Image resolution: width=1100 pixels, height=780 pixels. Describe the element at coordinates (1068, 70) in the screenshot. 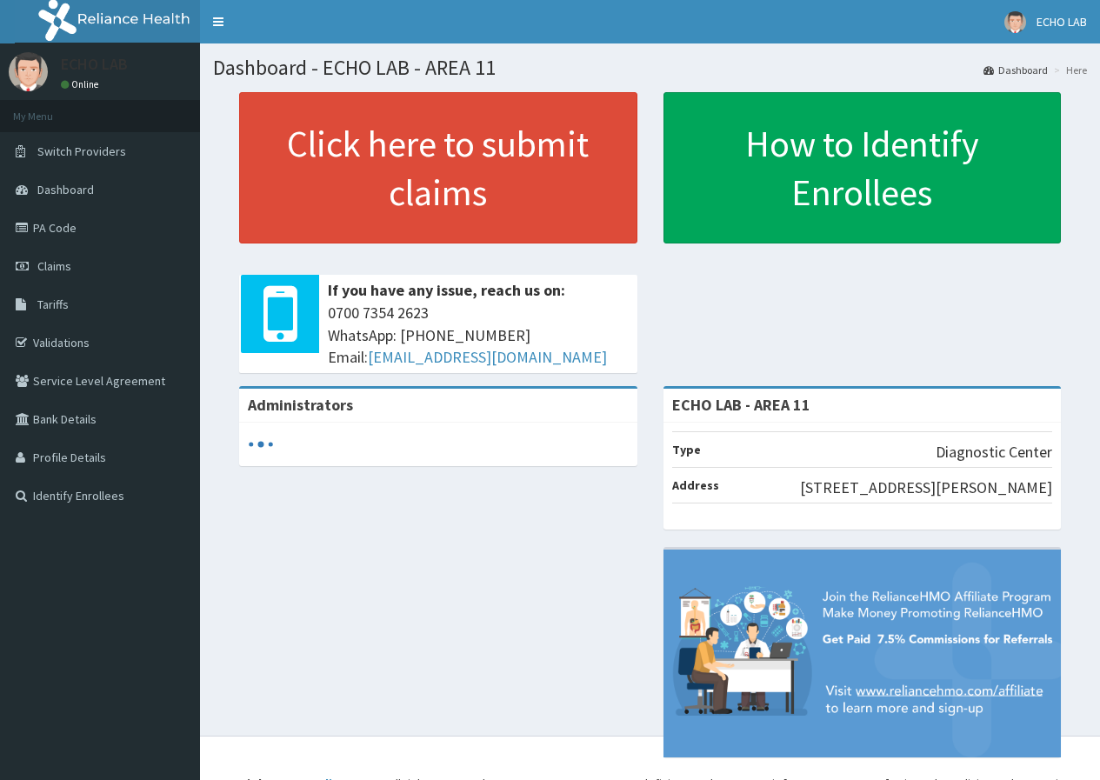

I see `li: Here` at that location.